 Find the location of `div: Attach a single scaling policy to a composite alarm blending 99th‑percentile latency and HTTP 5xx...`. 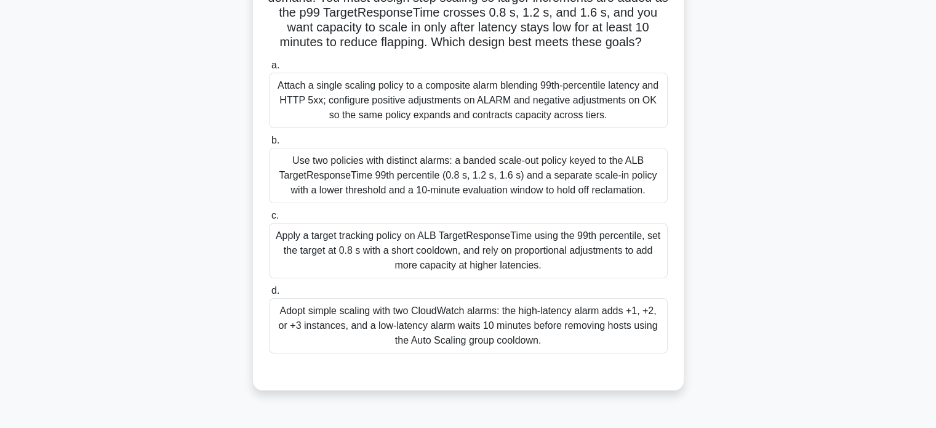

div: Attach a single scaling policy to a composite alarm blending 99th‑percentile latency and HTTP 5xx... is located at coordinates (468, 100).